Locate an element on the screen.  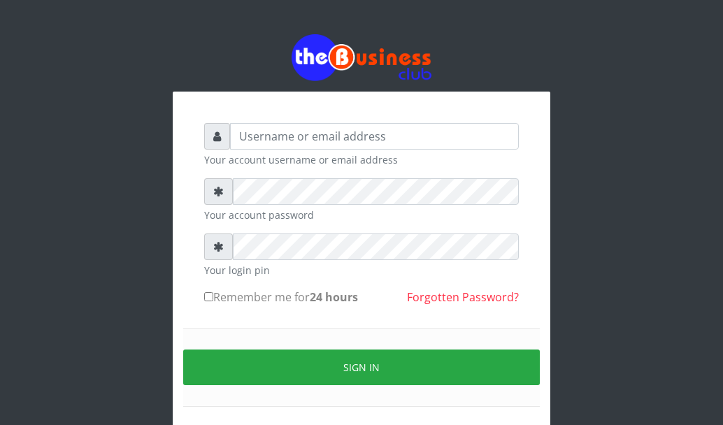
label: Remember me for is located at coordinates (281, 297).